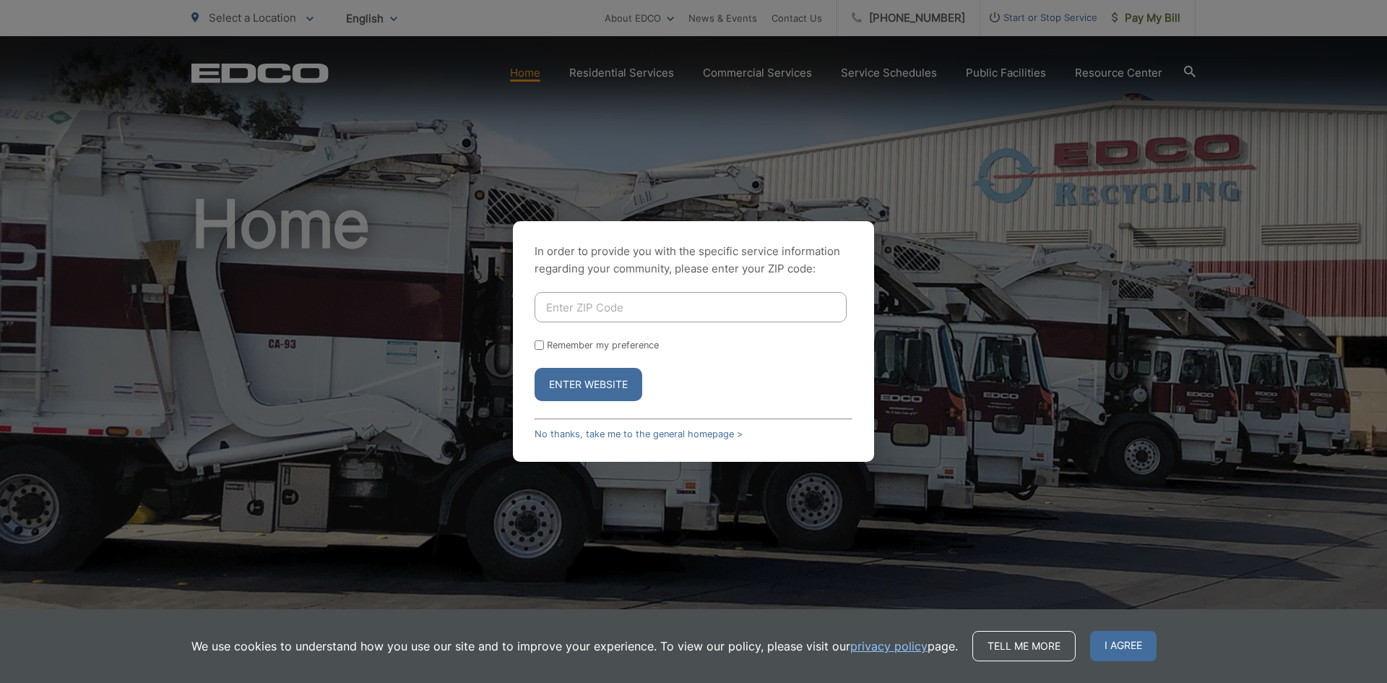  I want to click on a: No thanks, take me to the general homepage >, so click(639, 433).